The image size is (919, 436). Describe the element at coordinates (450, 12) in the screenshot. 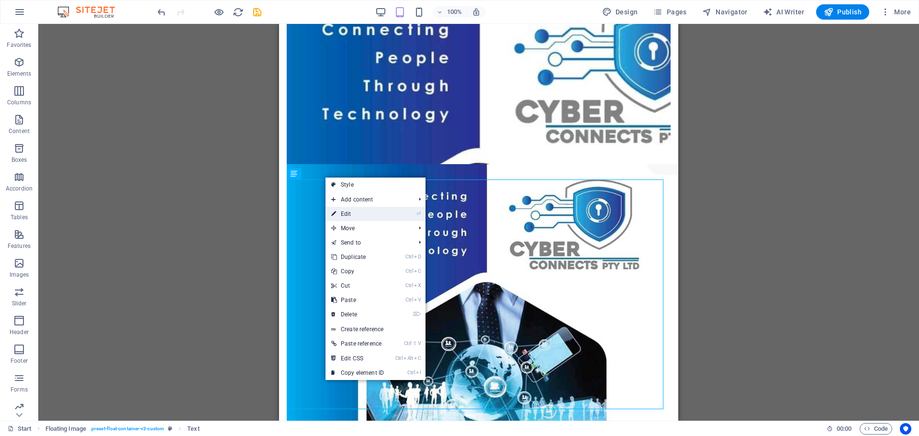

I see `button: 100%` at that location.